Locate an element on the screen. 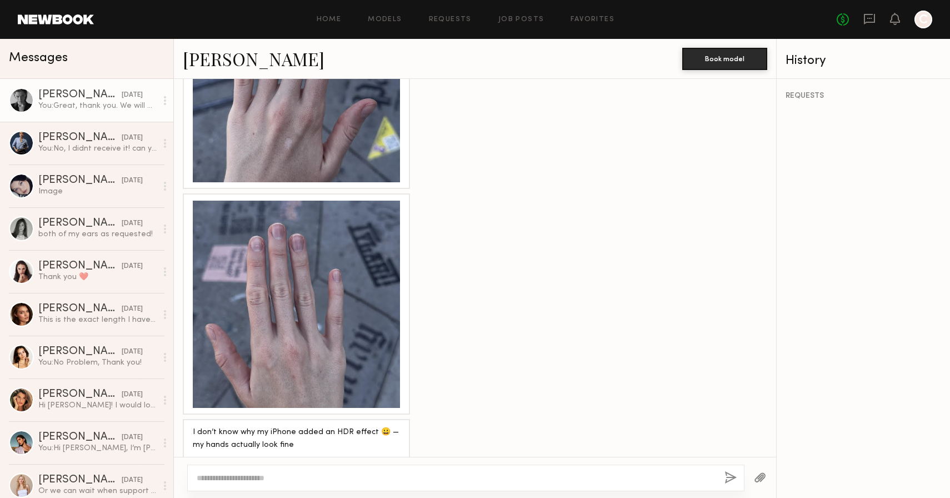 The image size is (950, 498). a: Home is located at coordinates (329, 19).